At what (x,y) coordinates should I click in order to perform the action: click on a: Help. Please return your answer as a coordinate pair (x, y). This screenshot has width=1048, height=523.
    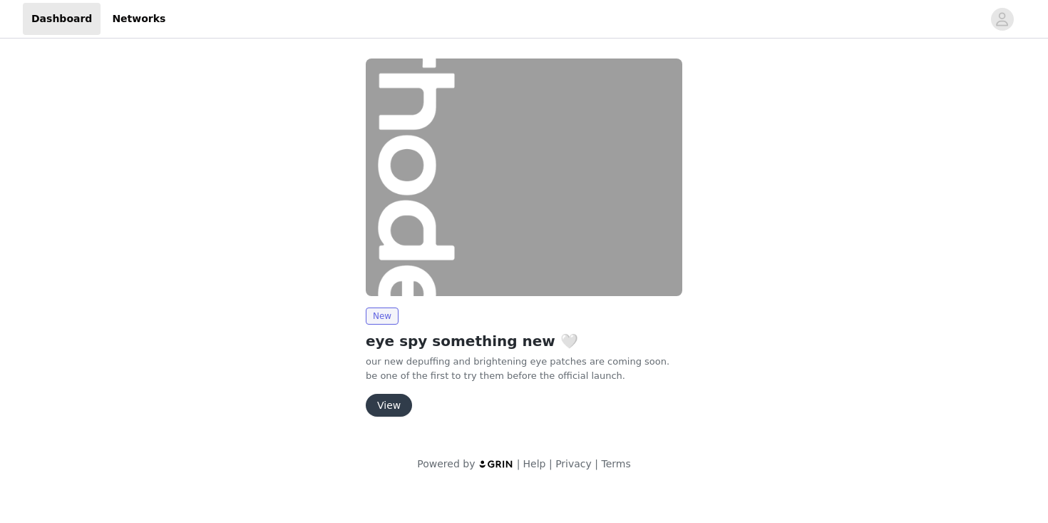
    Looking at the image, I should click on (535, 463).